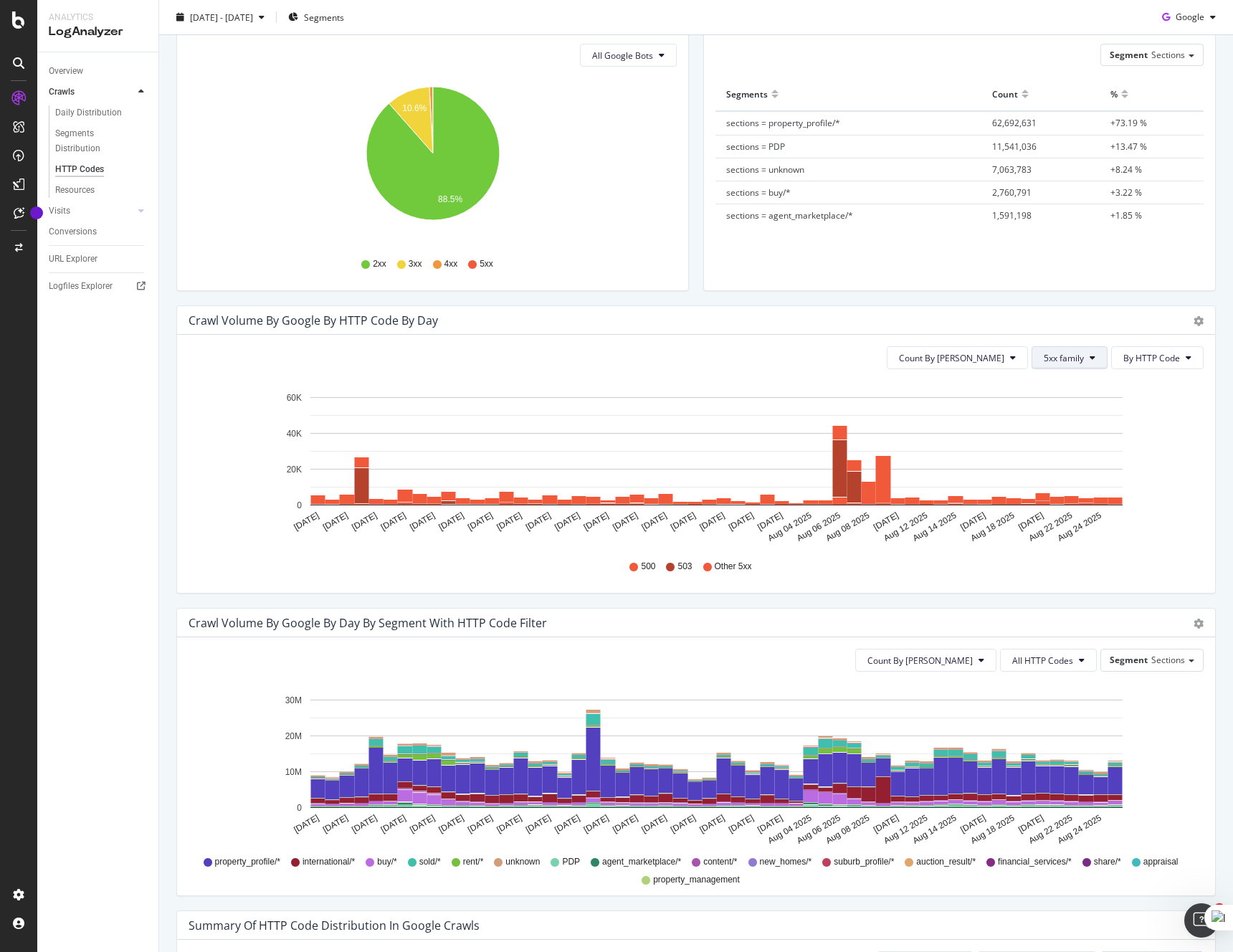 Image resolution: width=1233 pixels, height=952 pixels. I want to click on span: new_homes/*, so click(786, 862).